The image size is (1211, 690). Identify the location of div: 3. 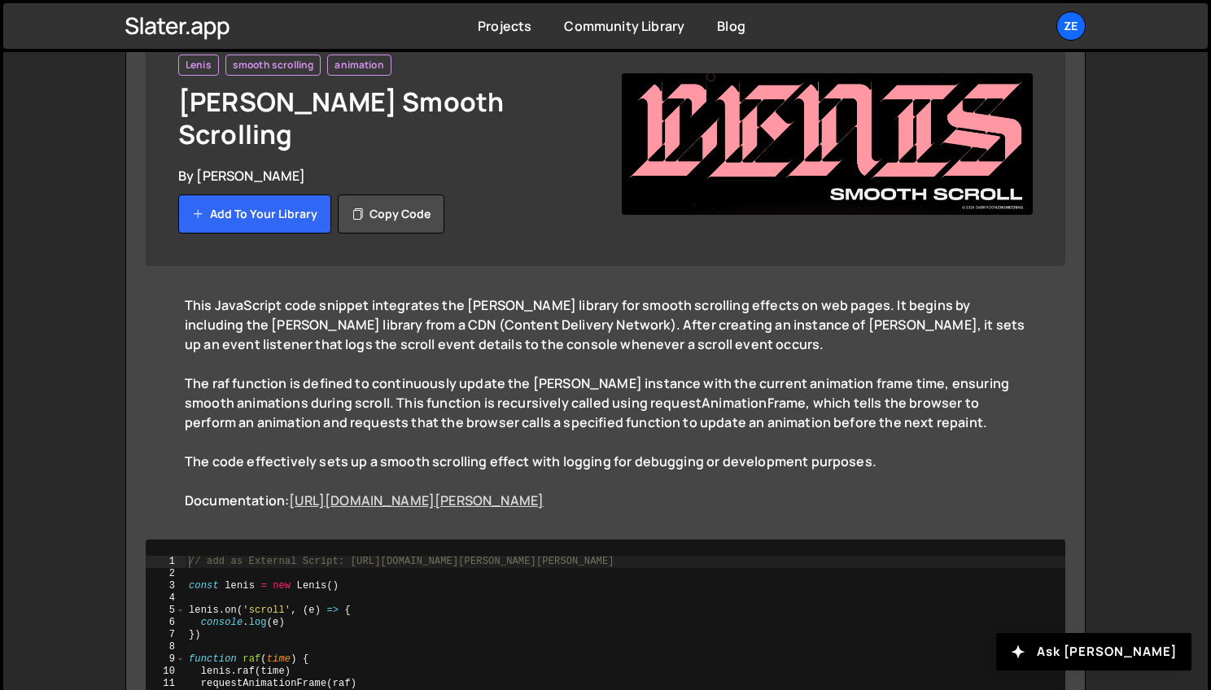
(165, 586).